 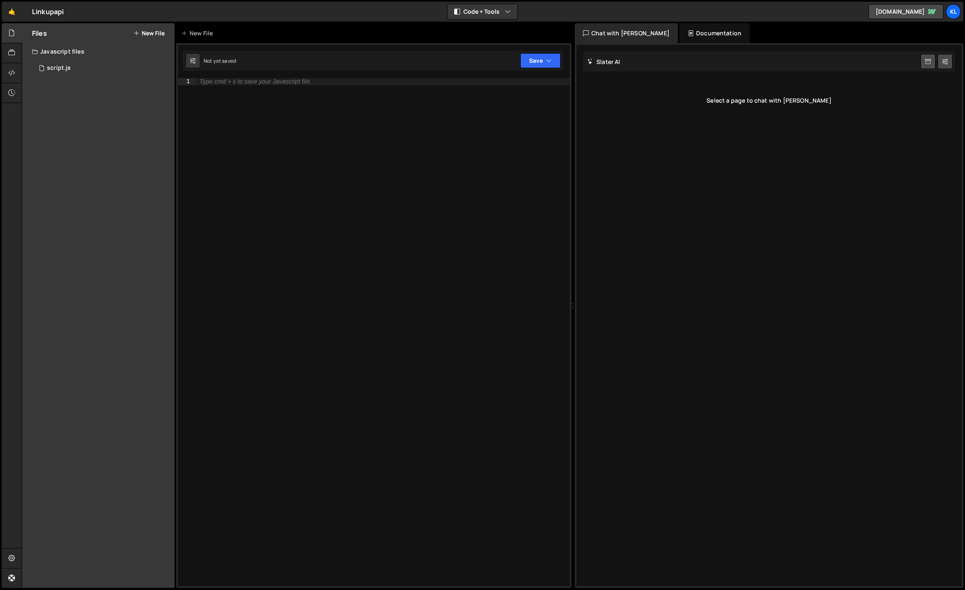 What do you see at coordinates (714, 33) in the screenshot?
I see `div: Documentation` at bounding box center [714, 33].